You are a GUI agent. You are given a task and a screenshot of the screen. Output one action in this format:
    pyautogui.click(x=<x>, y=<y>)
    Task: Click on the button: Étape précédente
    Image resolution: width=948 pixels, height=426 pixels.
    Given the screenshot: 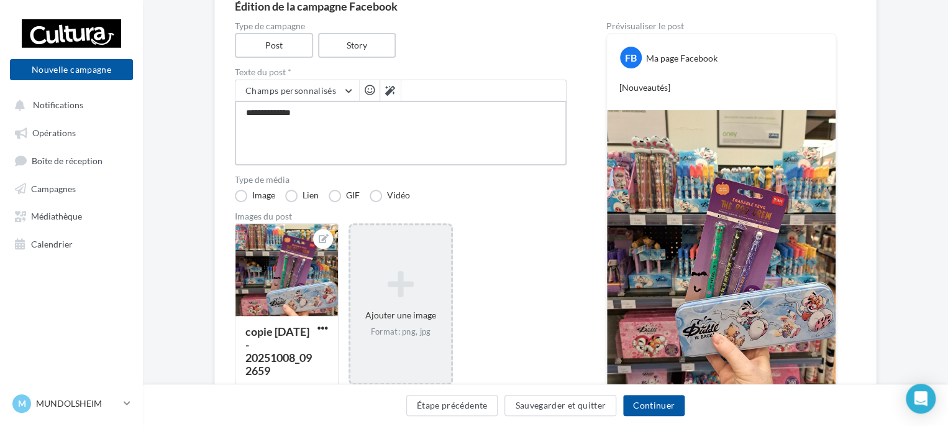 What is the action you would take?
    pyautogui.click(x=452, y=405)
    